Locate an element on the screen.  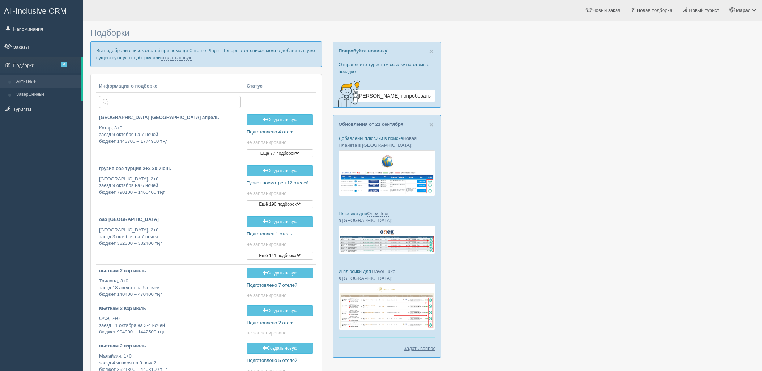
p: Катар, 3+0 заезд 9 октября на 7 ночей бюджет 1443700 – 1774900 тңг is located at coordinates (170, 135).